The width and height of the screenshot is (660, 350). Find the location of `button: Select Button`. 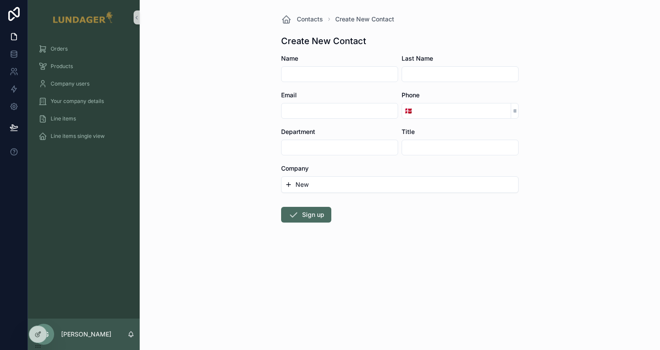

button: Select Button is located at coordinates (408, 111).